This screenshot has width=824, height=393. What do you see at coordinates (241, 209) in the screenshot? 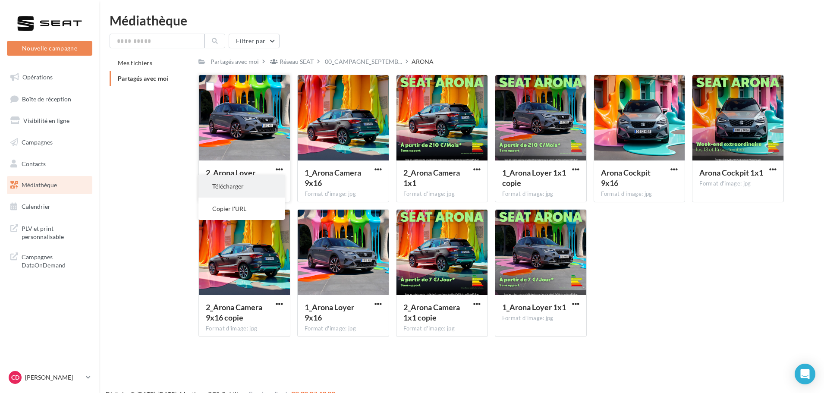
I see `button: Copier l'URL` at bounding box center [241, 209].